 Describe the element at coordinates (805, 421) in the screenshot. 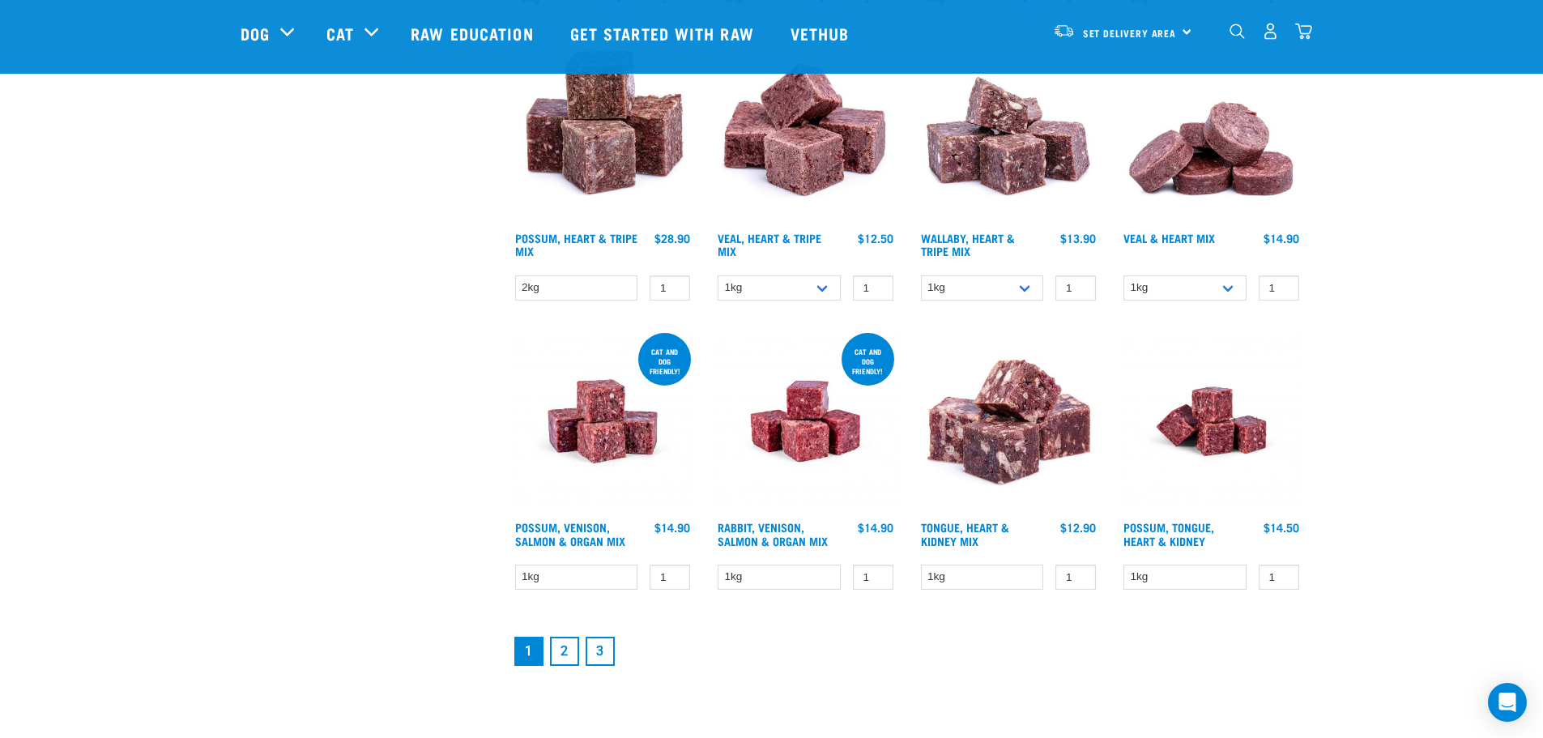

I see `img: Rabbit Venison Salmon Organ 1688` at that location.